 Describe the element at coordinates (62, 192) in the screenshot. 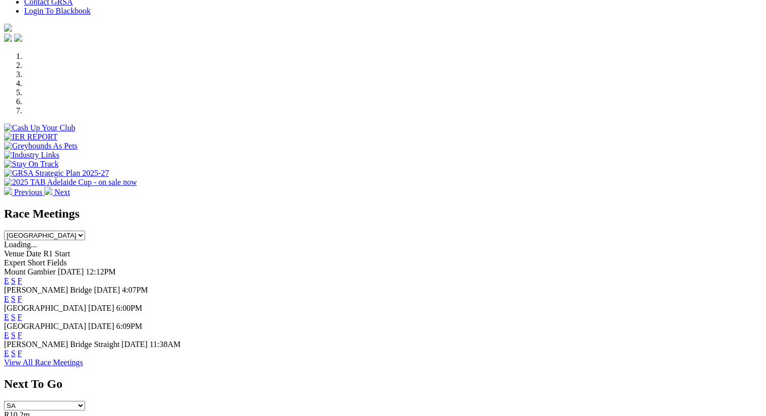

I see `span: Next` at that location.